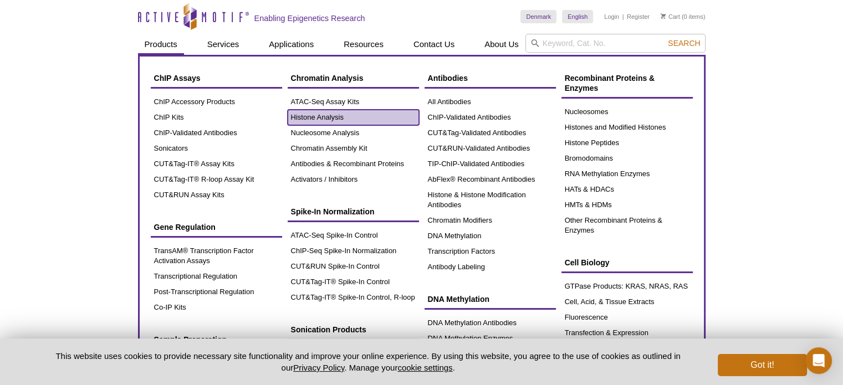 The width and height of the screenshot is (843, 385). Describe the element at coordinates (490, 149) in the screenshot. I see `a: CUT&RUN-Validated Antibodies` at that location.